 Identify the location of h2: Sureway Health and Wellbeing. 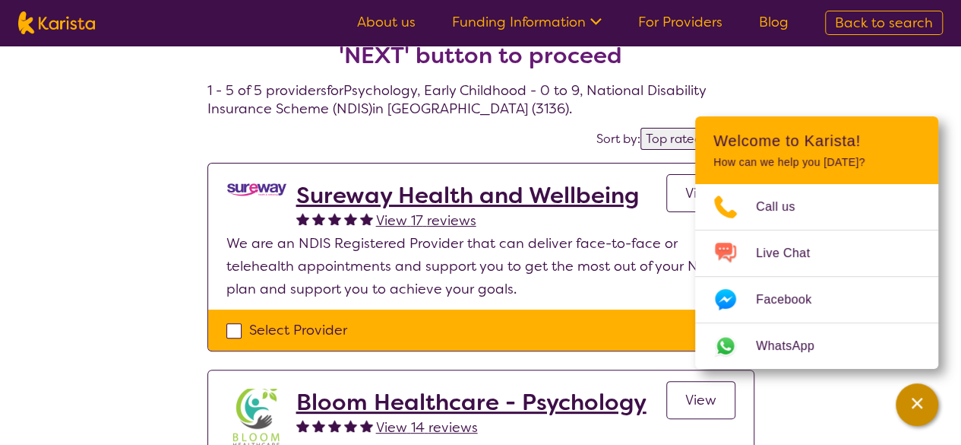
(467, 195).